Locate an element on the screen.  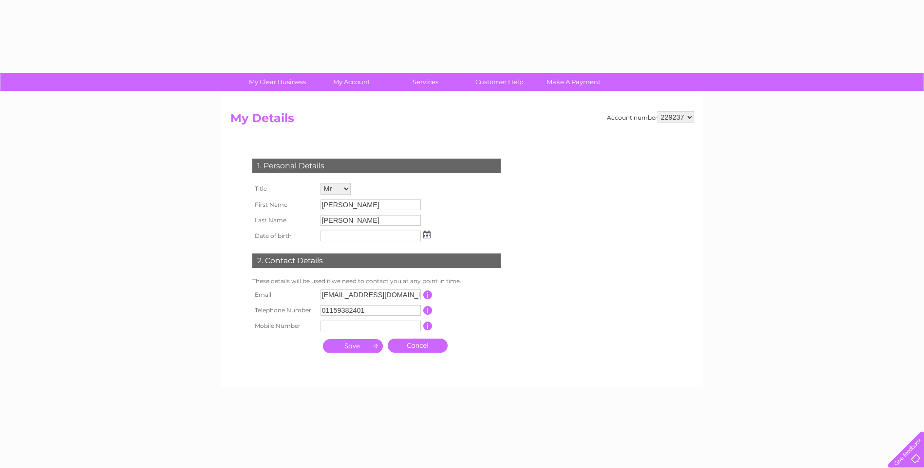
th: Last Name is located at coordinates (284, 221).